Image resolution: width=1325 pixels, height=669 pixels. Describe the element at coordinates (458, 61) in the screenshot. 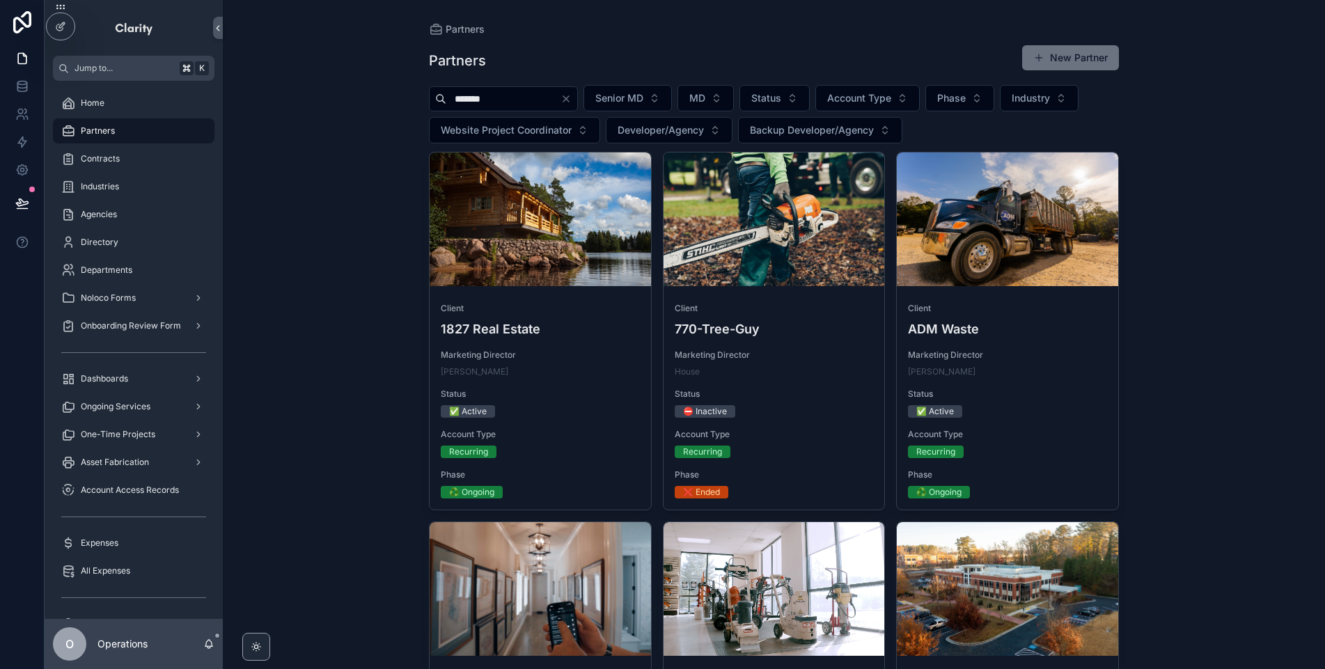

I see `h1: Partners` at that location.